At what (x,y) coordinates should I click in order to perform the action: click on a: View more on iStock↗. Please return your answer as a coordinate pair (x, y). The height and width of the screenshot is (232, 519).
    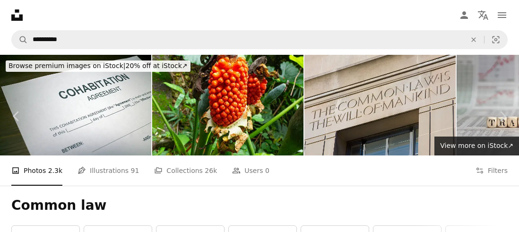
    Looking at the image, I should click on (477, 146).